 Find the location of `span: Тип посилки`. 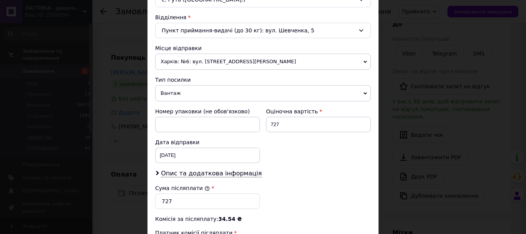

span: Тип посилки is located at coordinates (173, 80).